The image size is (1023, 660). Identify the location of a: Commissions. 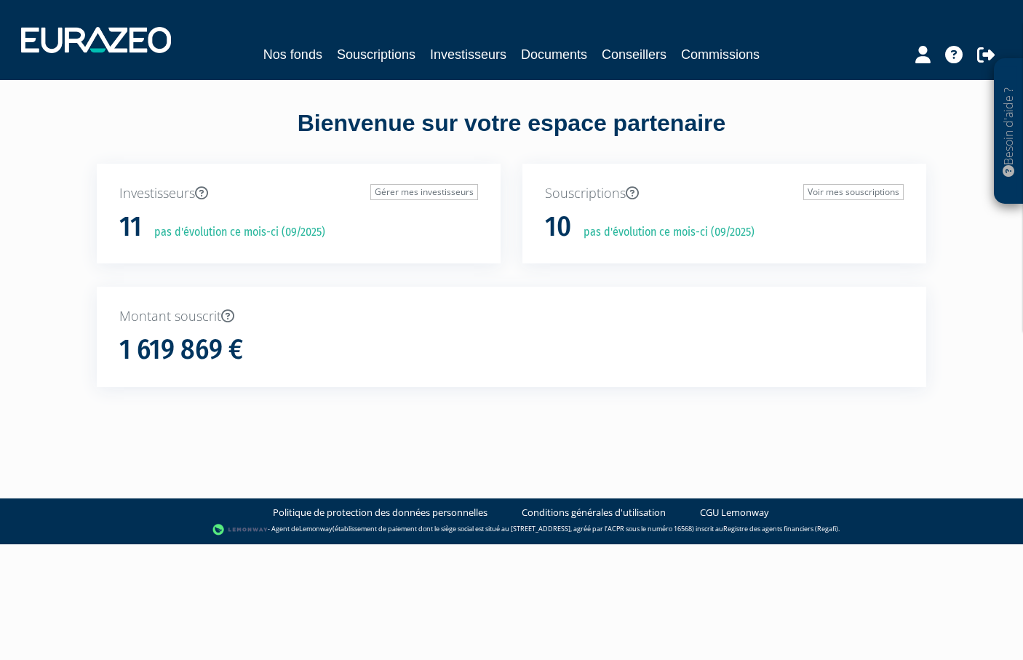
(721, 55).